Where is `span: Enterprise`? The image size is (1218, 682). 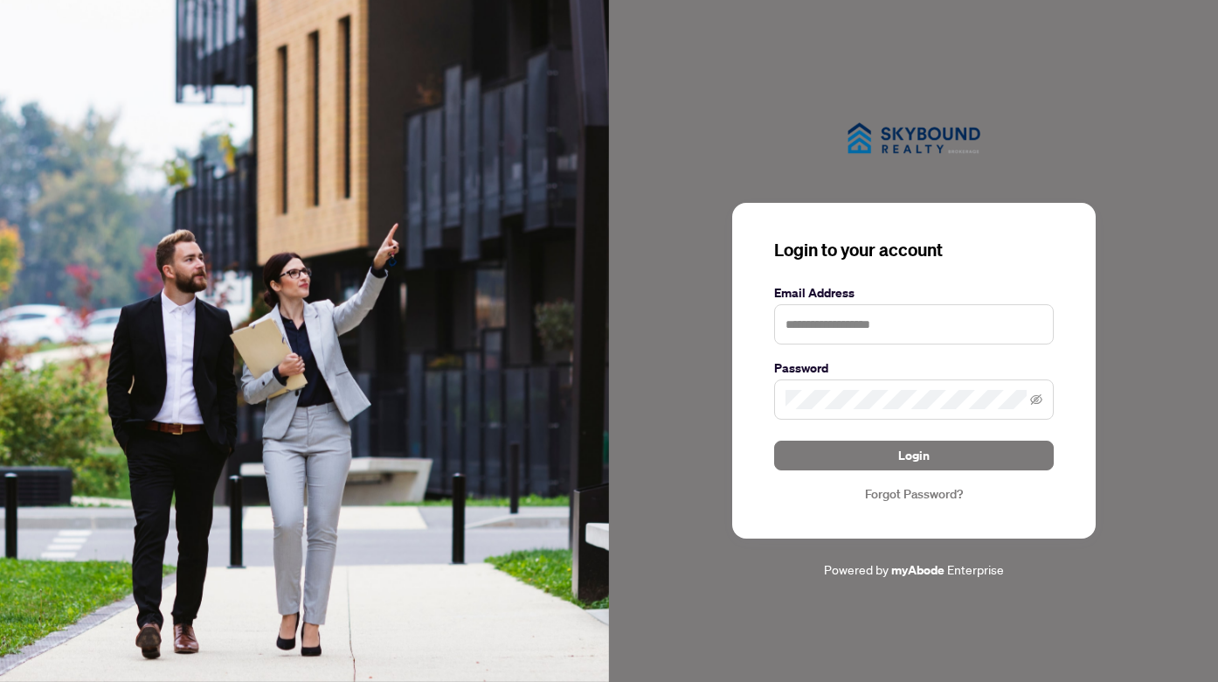
span: Enterprise is located at coordinates (975, 569).